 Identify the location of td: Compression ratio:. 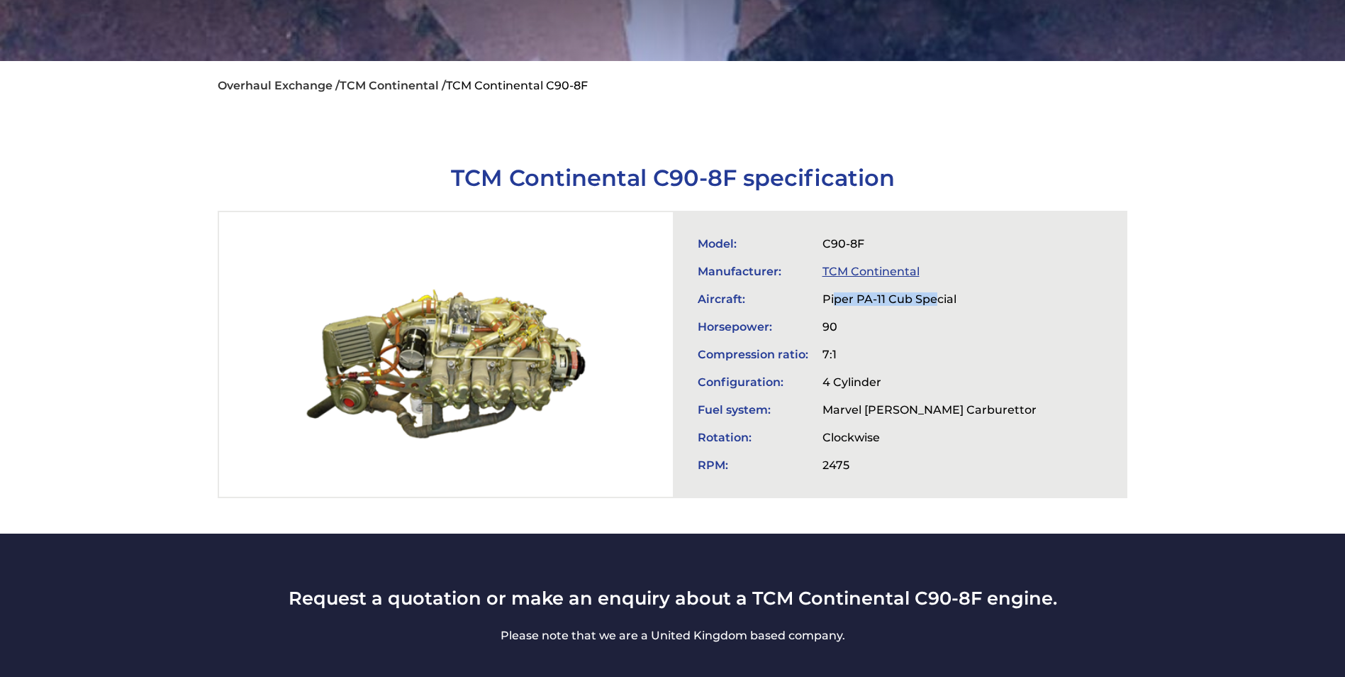
(753, 354).